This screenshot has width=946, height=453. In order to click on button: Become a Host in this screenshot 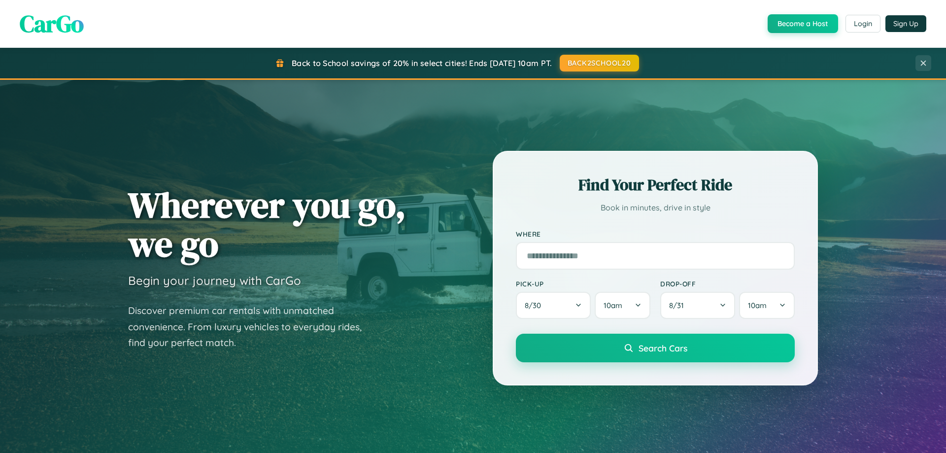, I will do `click(803, 24)`.